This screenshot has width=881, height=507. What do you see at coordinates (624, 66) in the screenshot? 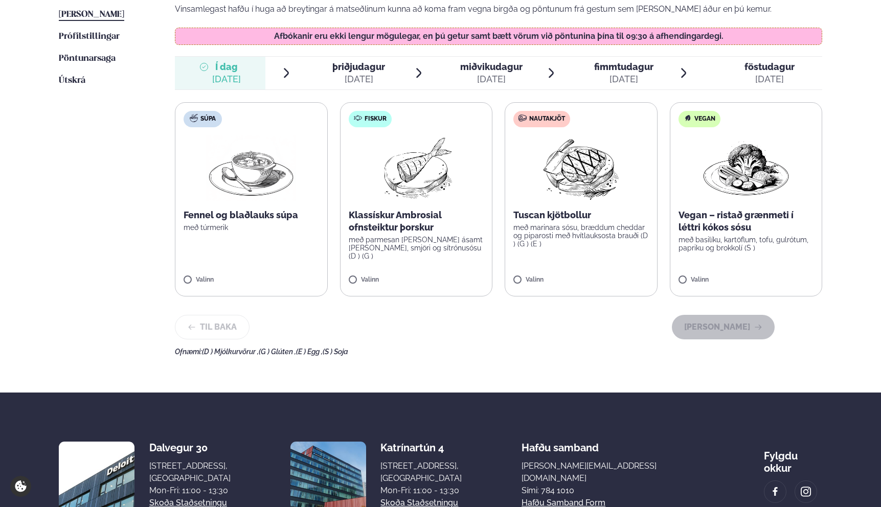
I see `span: fimmtudagur` at bounding box center [624, 66].